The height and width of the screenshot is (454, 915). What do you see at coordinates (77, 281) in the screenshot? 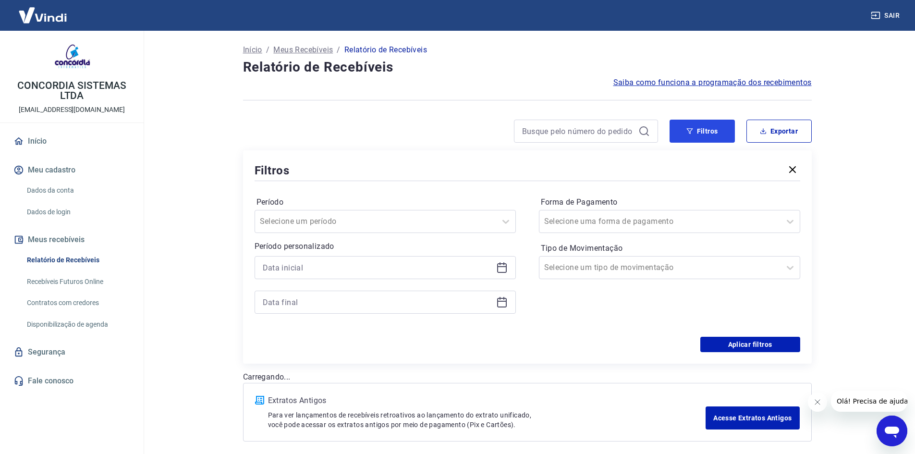
I see `a: Recebíveis Futuros Online` at bounding box center [77, 281].